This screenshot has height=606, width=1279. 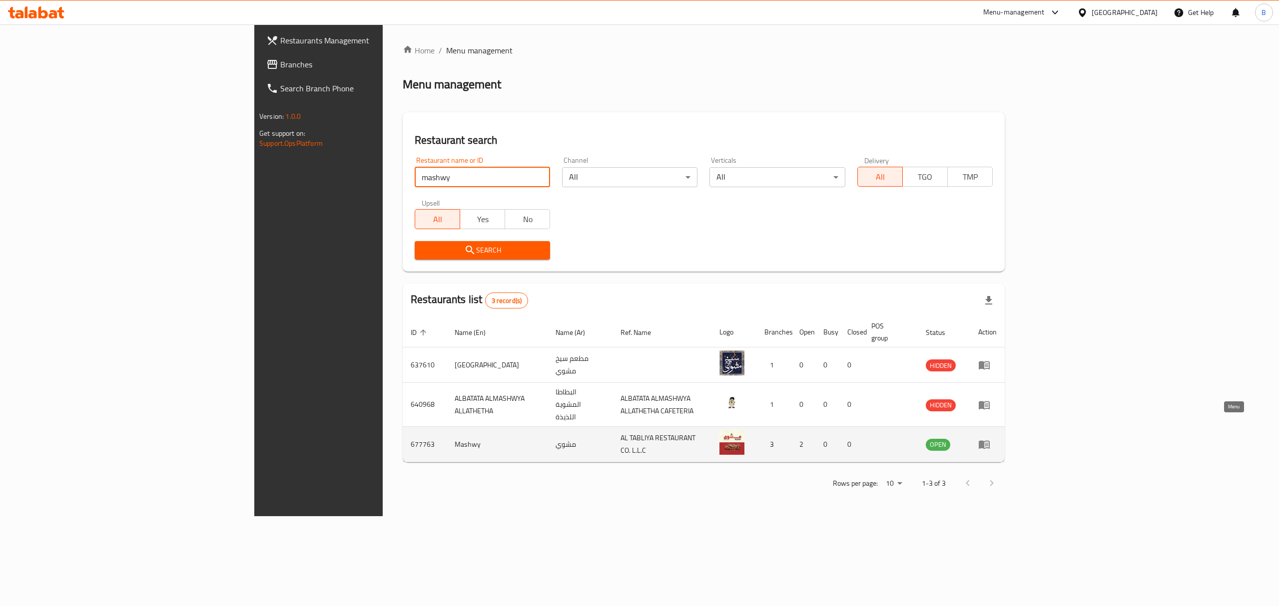 I want to click on span: Search Branch Phone, so click(x=370, y=88).